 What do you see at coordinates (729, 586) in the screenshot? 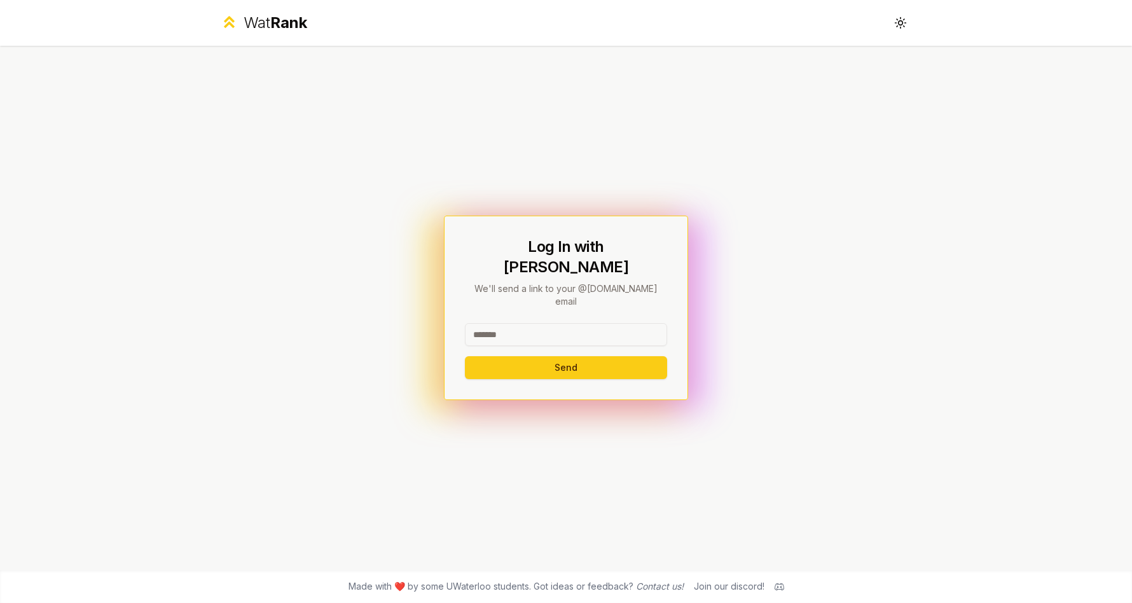
I see `div: Join our discord!` at bounding box center [729, 586].